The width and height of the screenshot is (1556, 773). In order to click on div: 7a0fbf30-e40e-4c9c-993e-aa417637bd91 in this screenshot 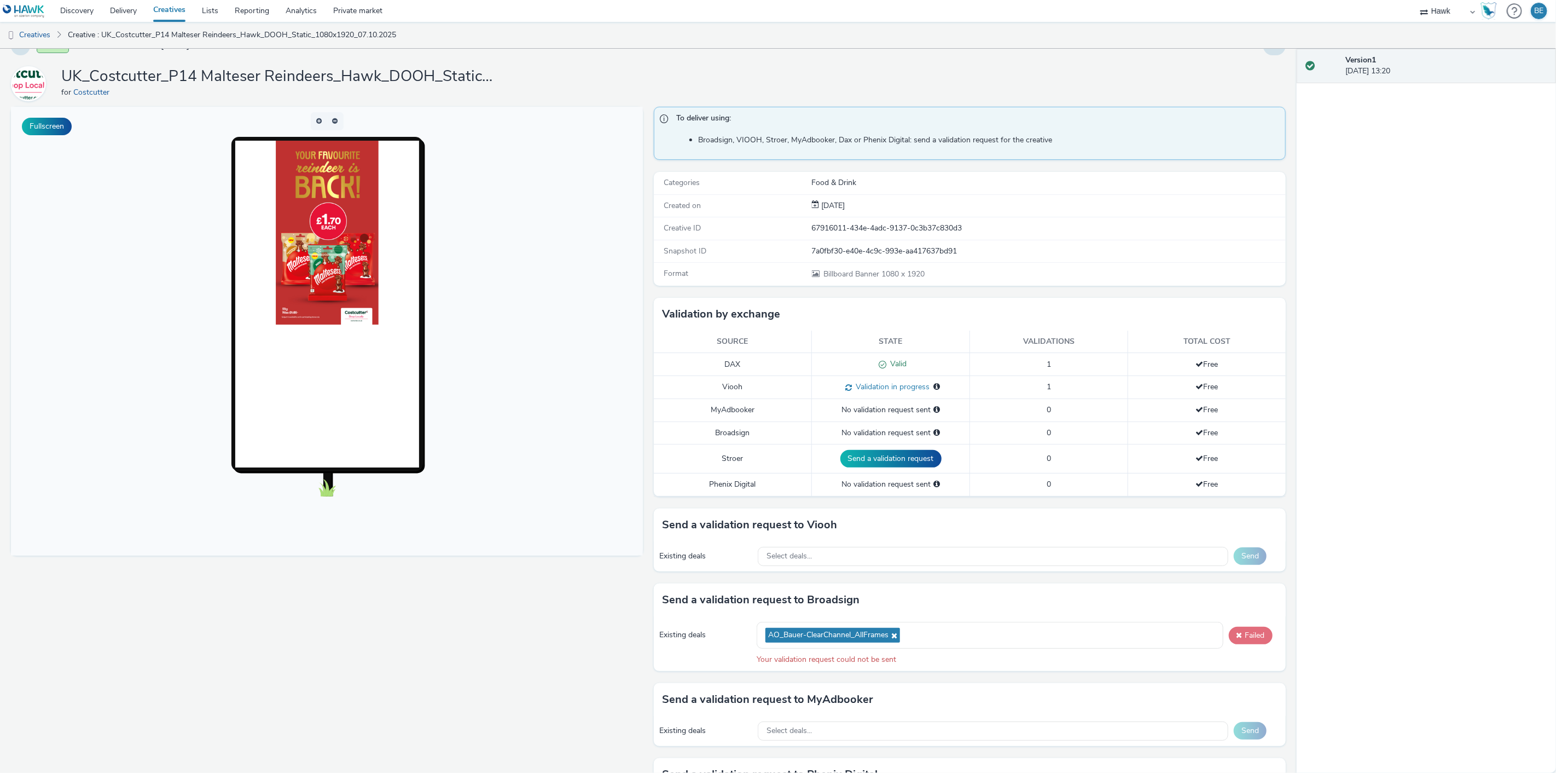, I will do `click(1049, 251)`.